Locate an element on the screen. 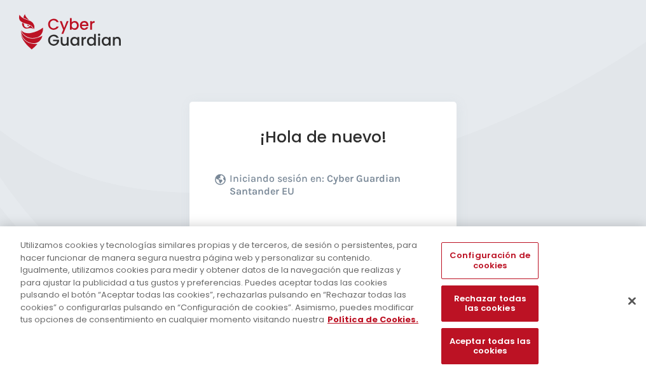 The height and width of the screenshot is (377, 646). button: Aceptar todas las cookies is located at coordinates (489, 346).